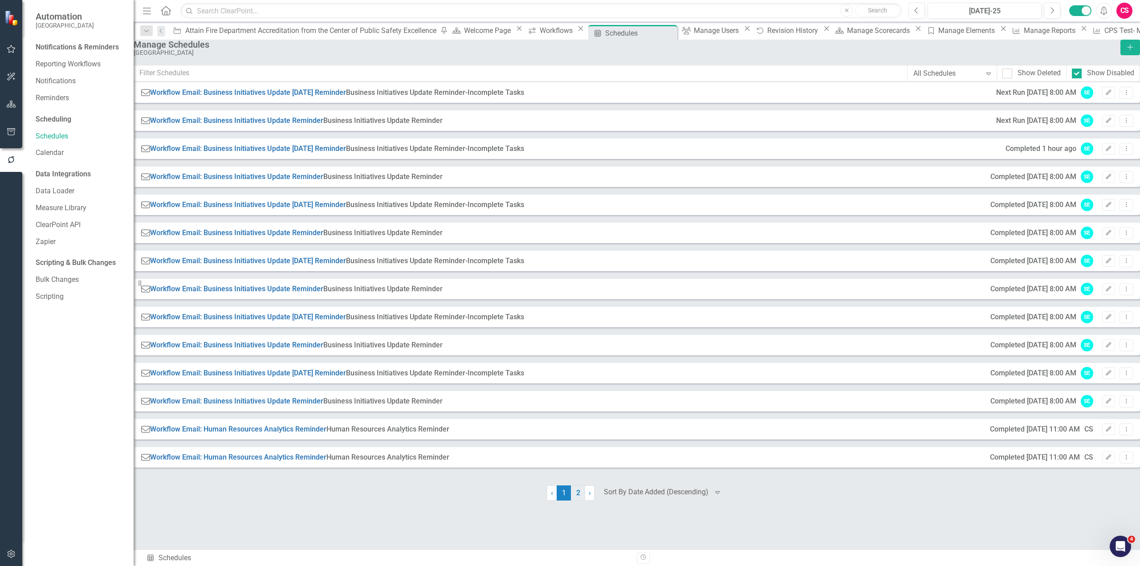  Describe the element at coordinates (312, 30) in the screenshot. I see `div: Attain Fire Department Accreditation from the Center of Public Safety Excellence` at that location.